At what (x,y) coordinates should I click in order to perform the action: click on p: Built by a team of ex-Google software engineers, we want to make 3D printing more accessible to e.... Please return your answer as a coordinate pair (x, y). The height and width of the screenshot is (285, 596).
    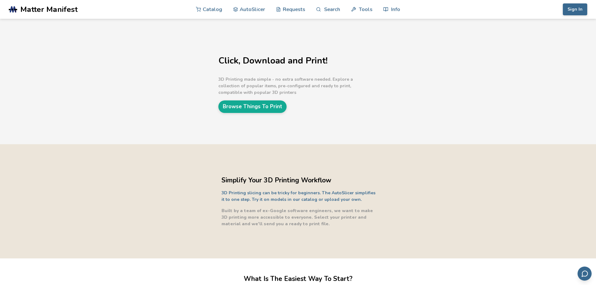
    Looking at the image, I should click on (300, 217).